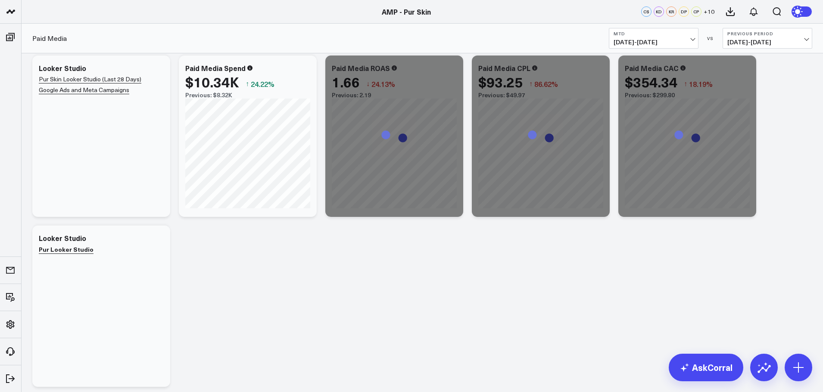 This screenshot has width=823, height=392. I want to click on div: Previous: 2.19, so click(394, 95).